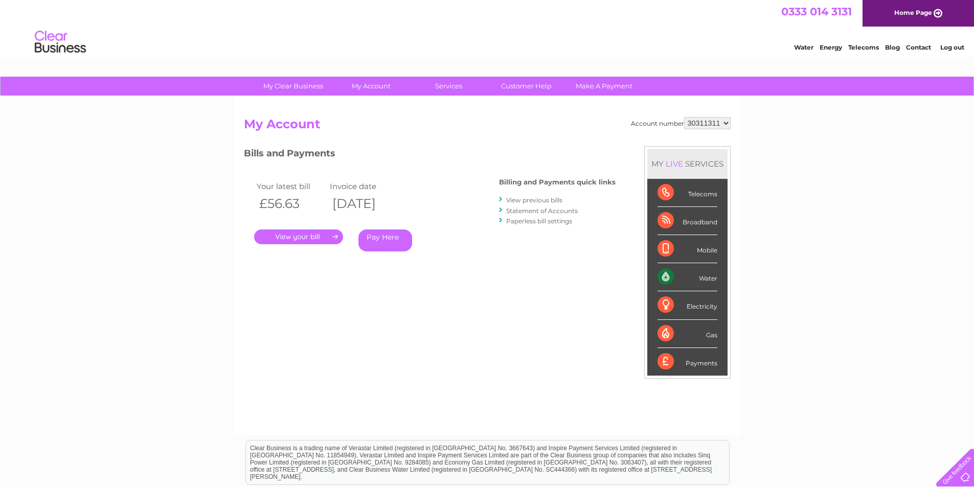 The image size is (974, 487). Describe the element at coordinates (687, 277) in the screenshot. I see `div: Water` at that location.